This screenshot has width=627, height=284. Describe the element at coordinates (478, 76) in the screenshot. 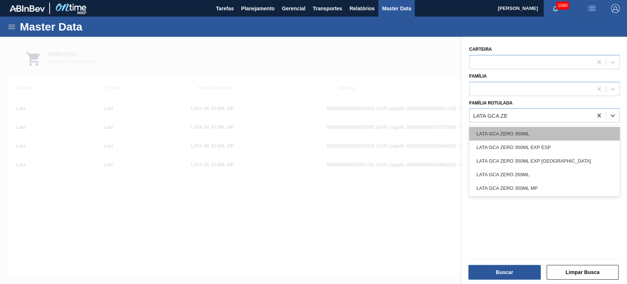

I see `label: Família` at that location.